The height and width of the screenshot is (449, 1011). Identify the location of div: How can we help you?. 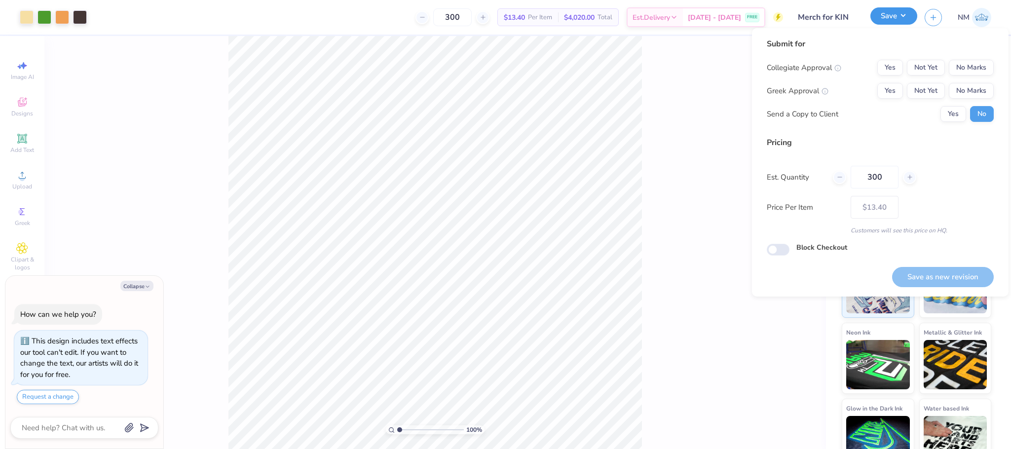
(58, 314).